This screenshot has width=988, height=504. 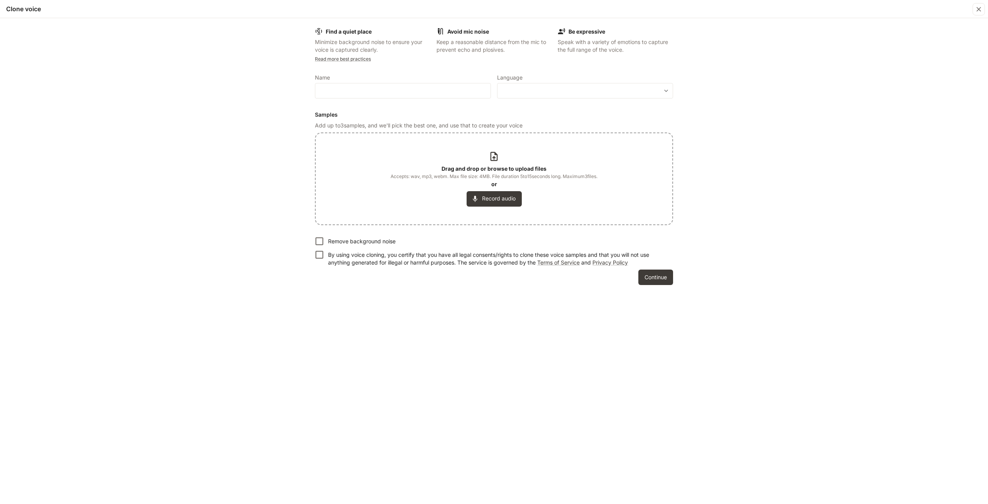 What do you see at coordinates (24, 9) in the screenshot?
I see `h5: Clone voice` at bounding box center [24, 9].